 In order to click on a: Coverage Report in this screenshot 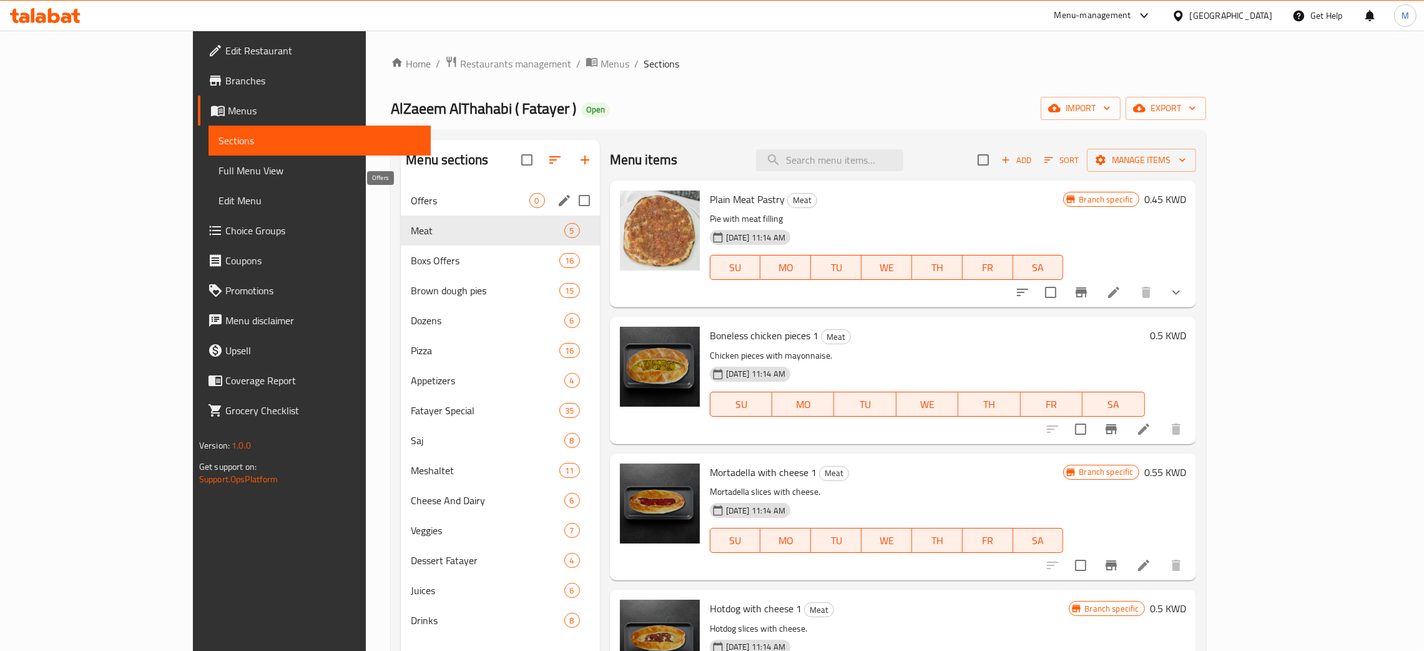, I will do `click(314, 380)`.